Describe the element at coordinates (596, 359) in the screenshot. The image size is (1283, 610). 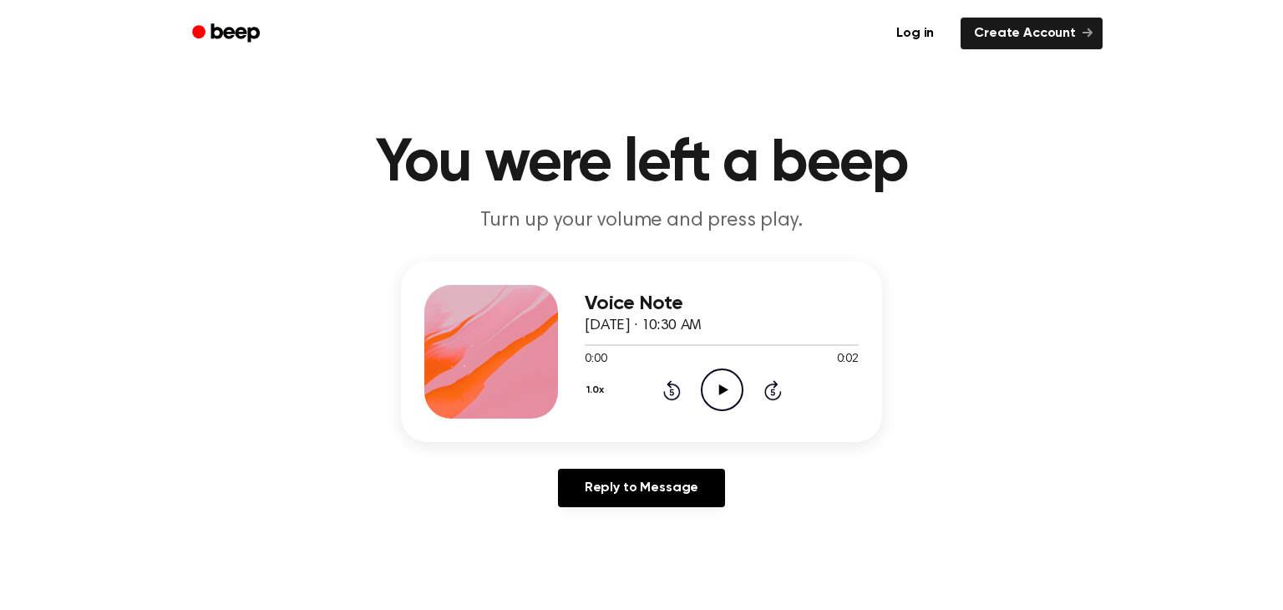
I see `span: 0:00` at that location.